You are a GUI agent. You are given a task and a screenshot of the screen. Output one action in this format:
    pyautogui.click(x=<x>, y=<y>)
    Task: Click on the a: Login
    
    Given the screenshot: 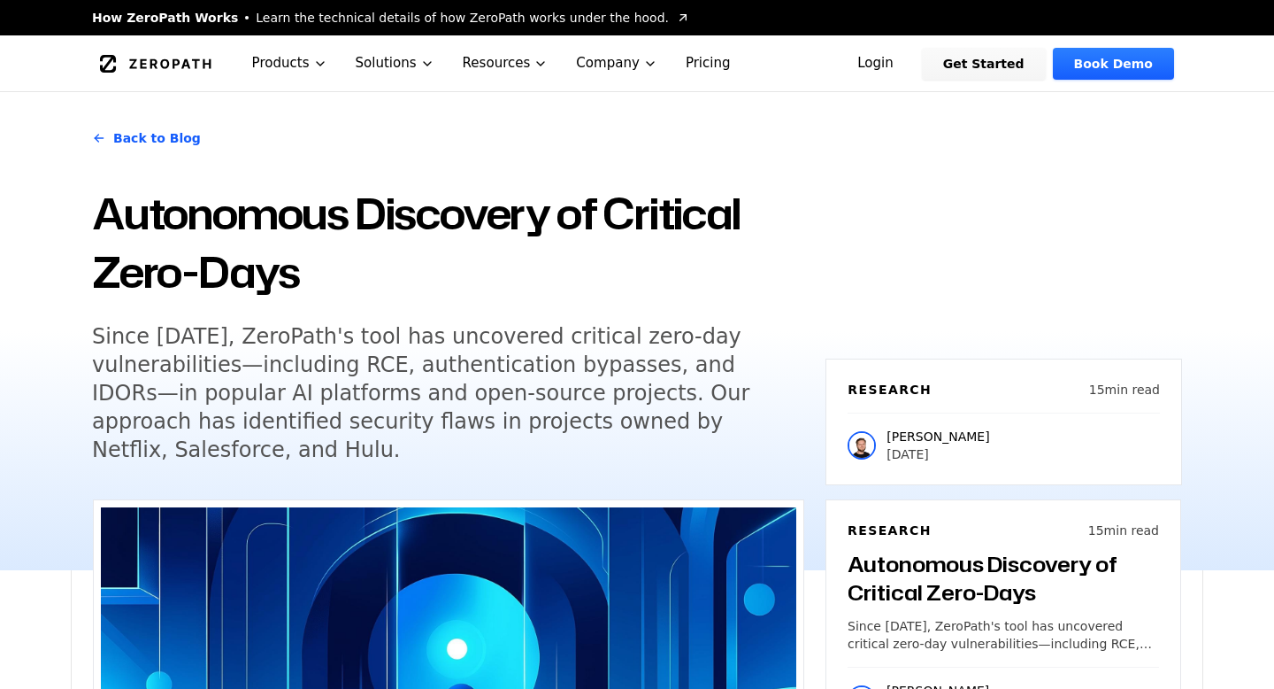 What is the action you would take?
    pyautogui.click(x=875, y=64)
    